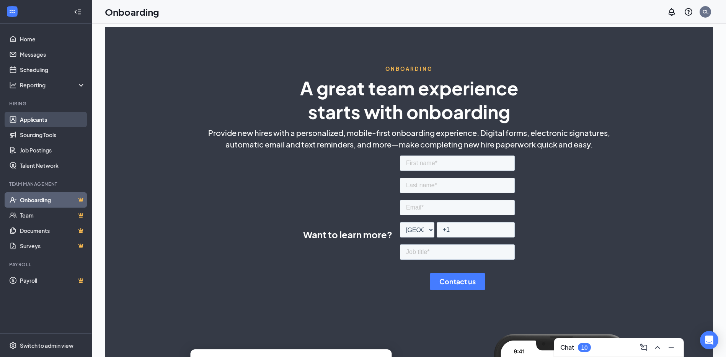 Image resolution: width=726 pixels, height=357 pixels. What do you see at coordinates (672, 12) in the screenshot?
I see `svg: Notifications` at bounding box center [672, 12].